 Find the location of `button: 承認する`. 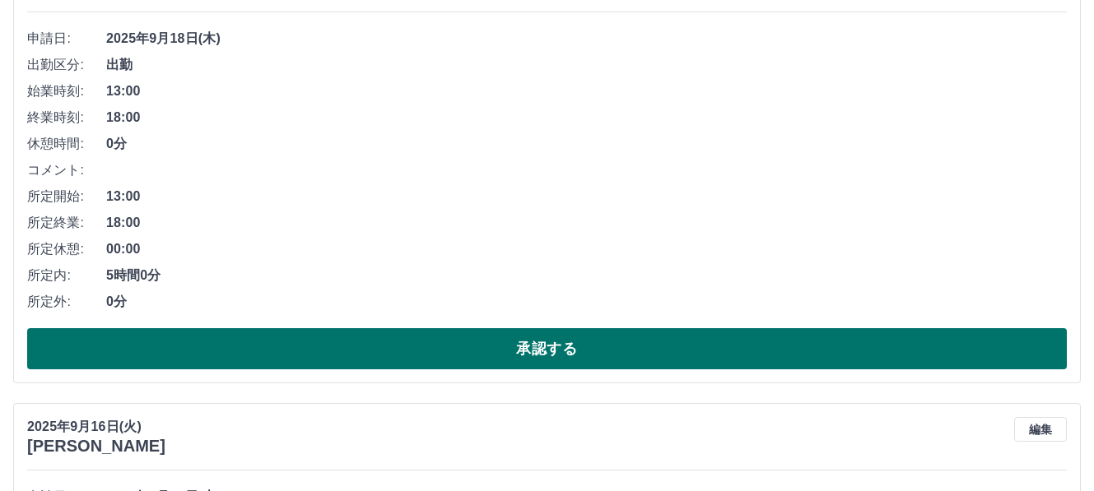

button: 承認する is located at coordinates (546, 349).